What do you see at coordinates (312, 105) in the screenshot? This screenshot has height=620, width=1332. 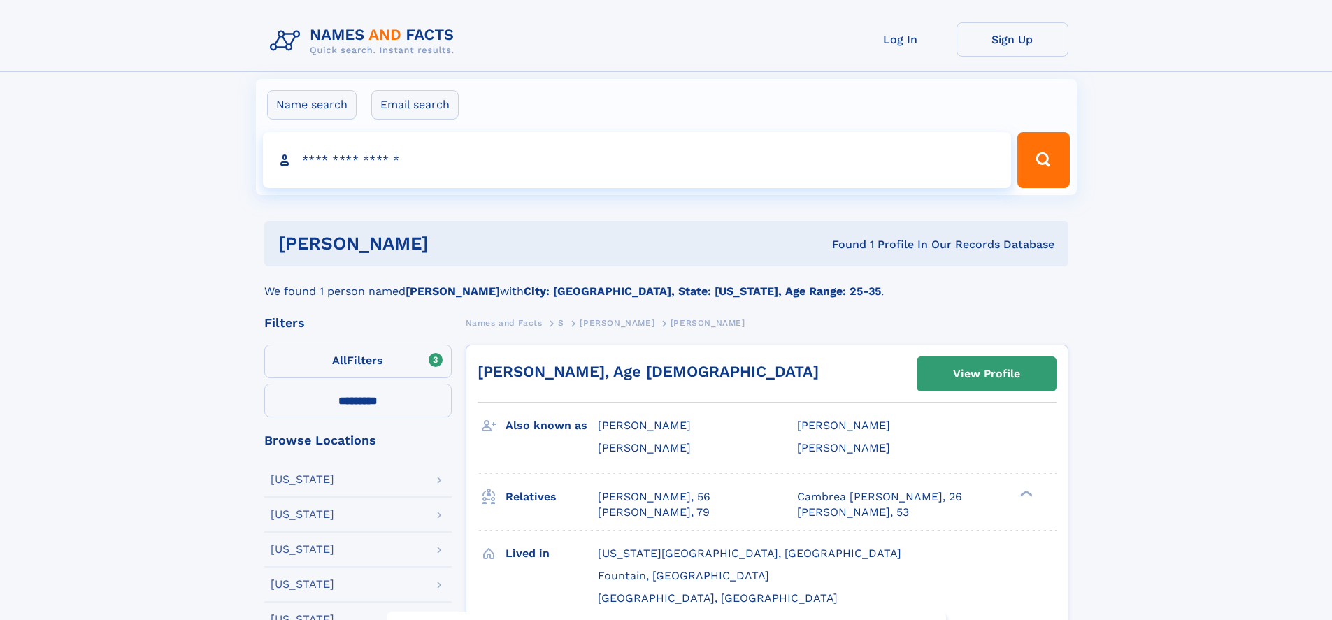 I see `label: Name search` at bounding box center [312, 105].